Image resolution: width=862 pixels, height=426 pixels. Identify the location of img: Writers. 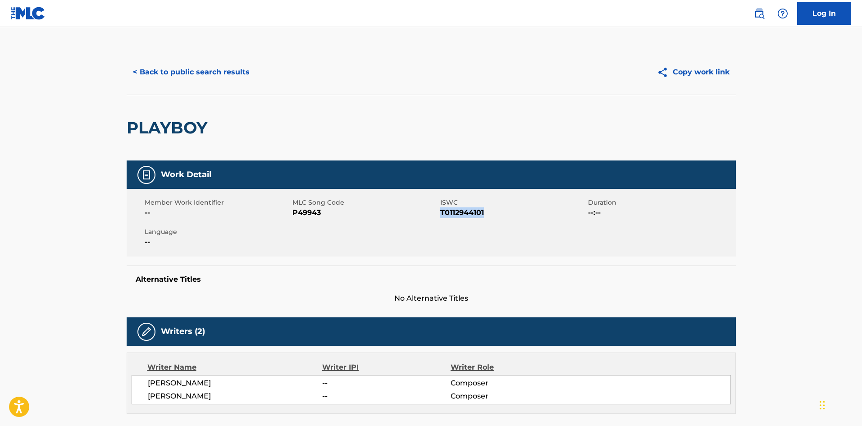
(146, 332).